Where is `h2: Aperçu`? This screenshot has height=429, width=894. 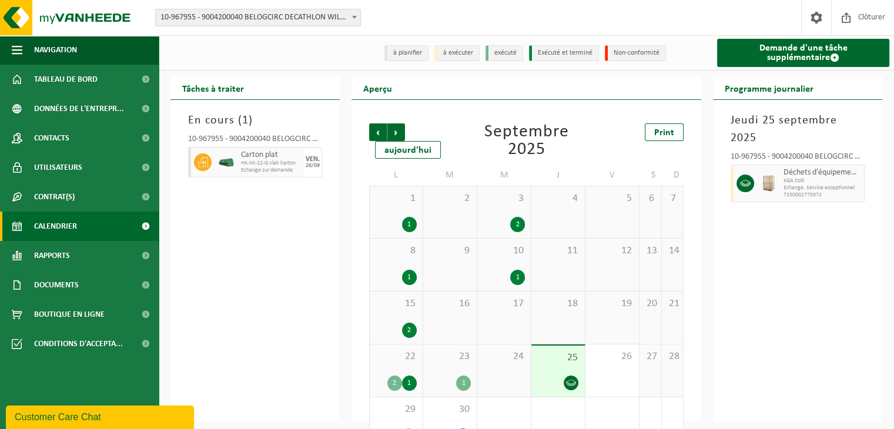
h2: Aperçu is located at coordinates (377, 88).